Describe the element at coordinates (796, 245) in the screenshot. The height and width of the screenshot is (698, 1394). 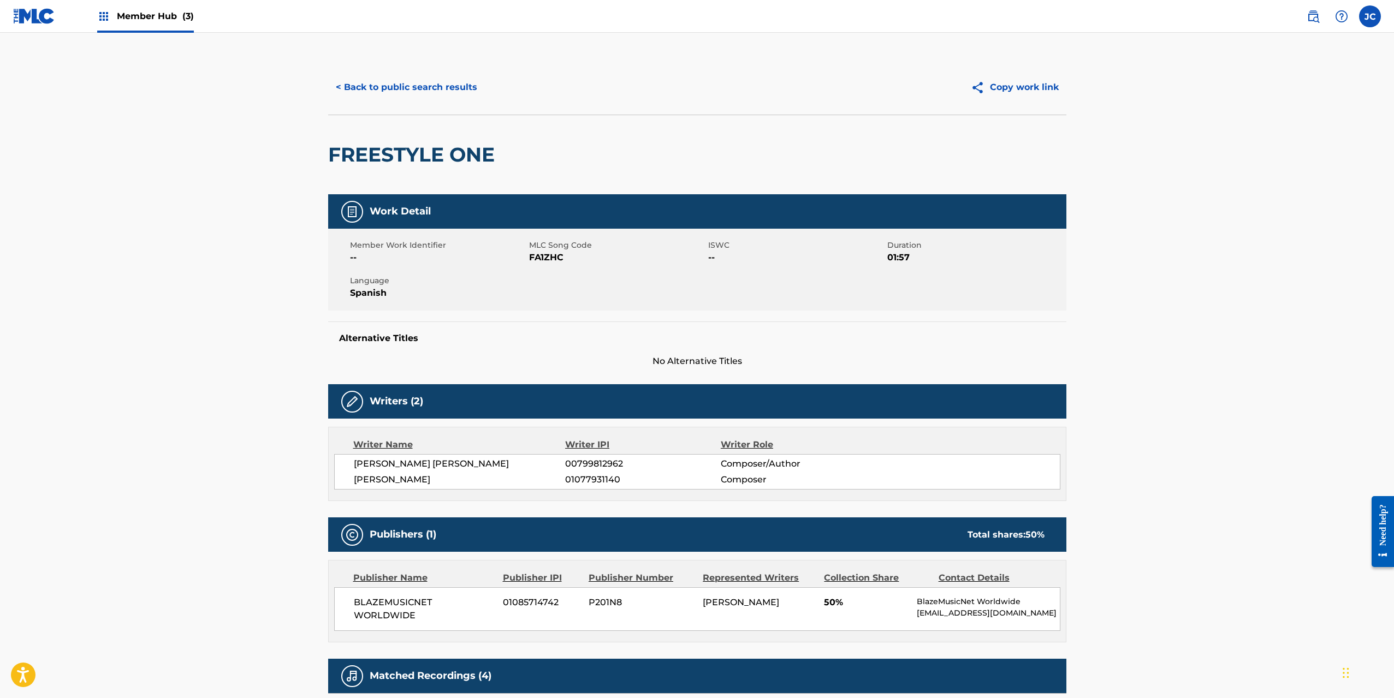
I see `span: ISWC` at that location.